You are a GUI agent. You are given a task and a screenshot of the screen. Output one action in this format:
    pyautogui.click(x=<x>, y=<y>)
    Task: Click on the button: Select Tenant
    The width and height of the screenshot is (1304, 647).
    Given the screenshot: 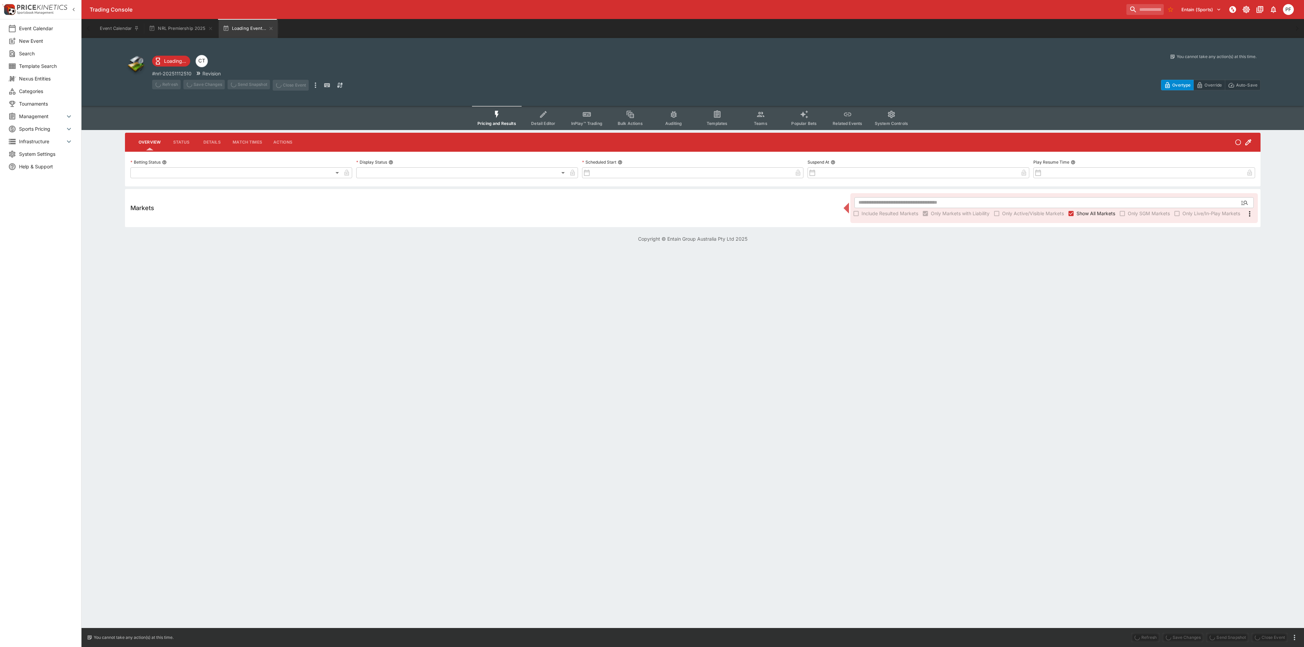 What is the action you would take?
    pyautogui.click(x=1201, y=10)
    